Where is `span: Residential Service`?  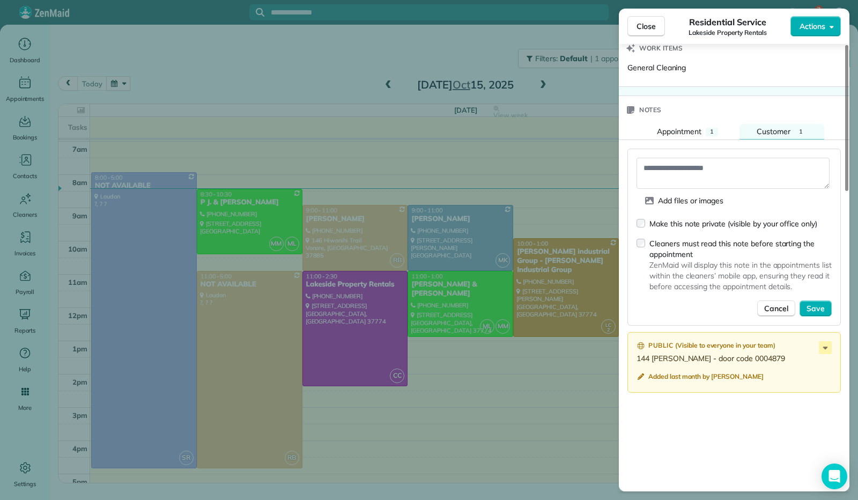 span: Residential Service is located at coordinates (727, 22).